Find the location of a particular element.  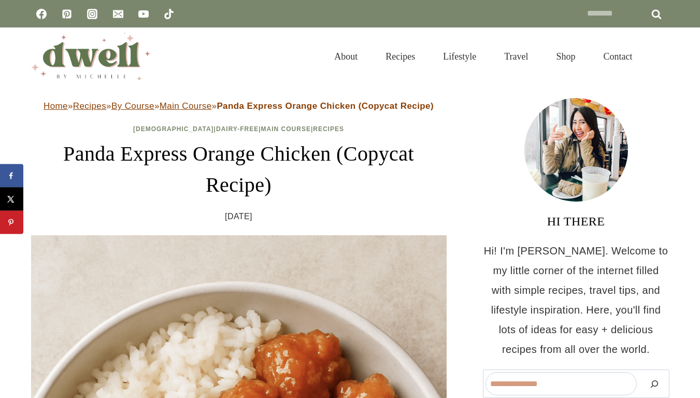

a: Travel is located at coordinates (516, 57).